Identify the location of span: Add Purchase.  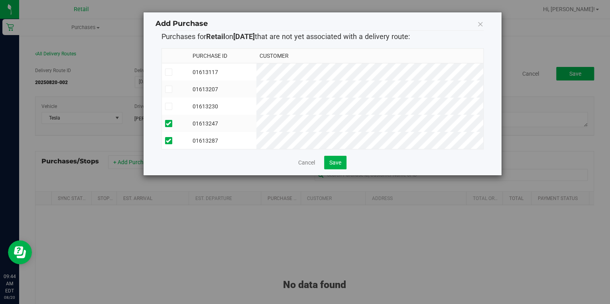
(181, 24).